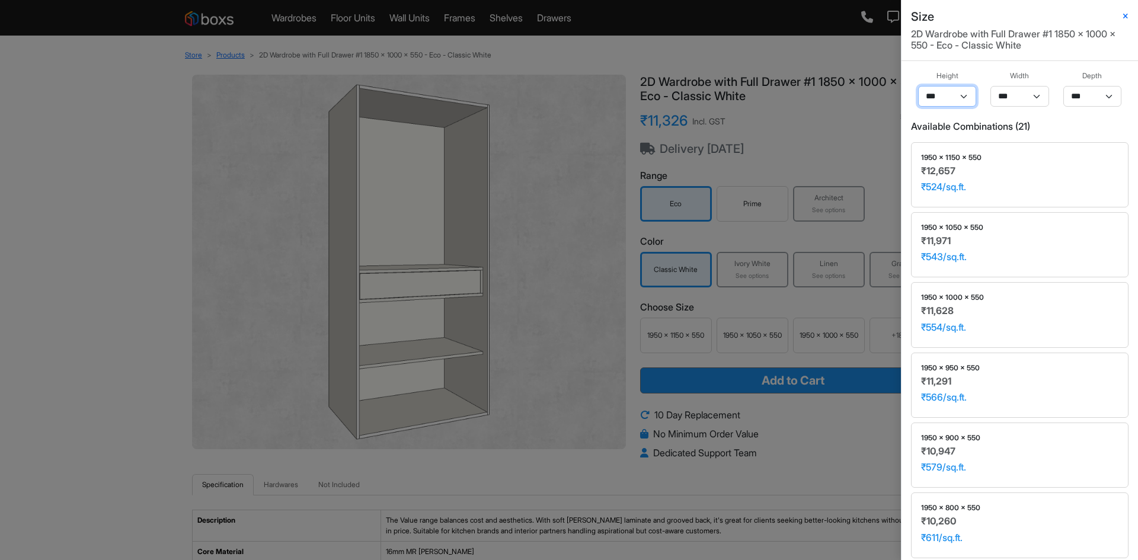  Describe the element at coordinates (1020, 241) in the screenshot. I see `div: ₹11,971` at that location.